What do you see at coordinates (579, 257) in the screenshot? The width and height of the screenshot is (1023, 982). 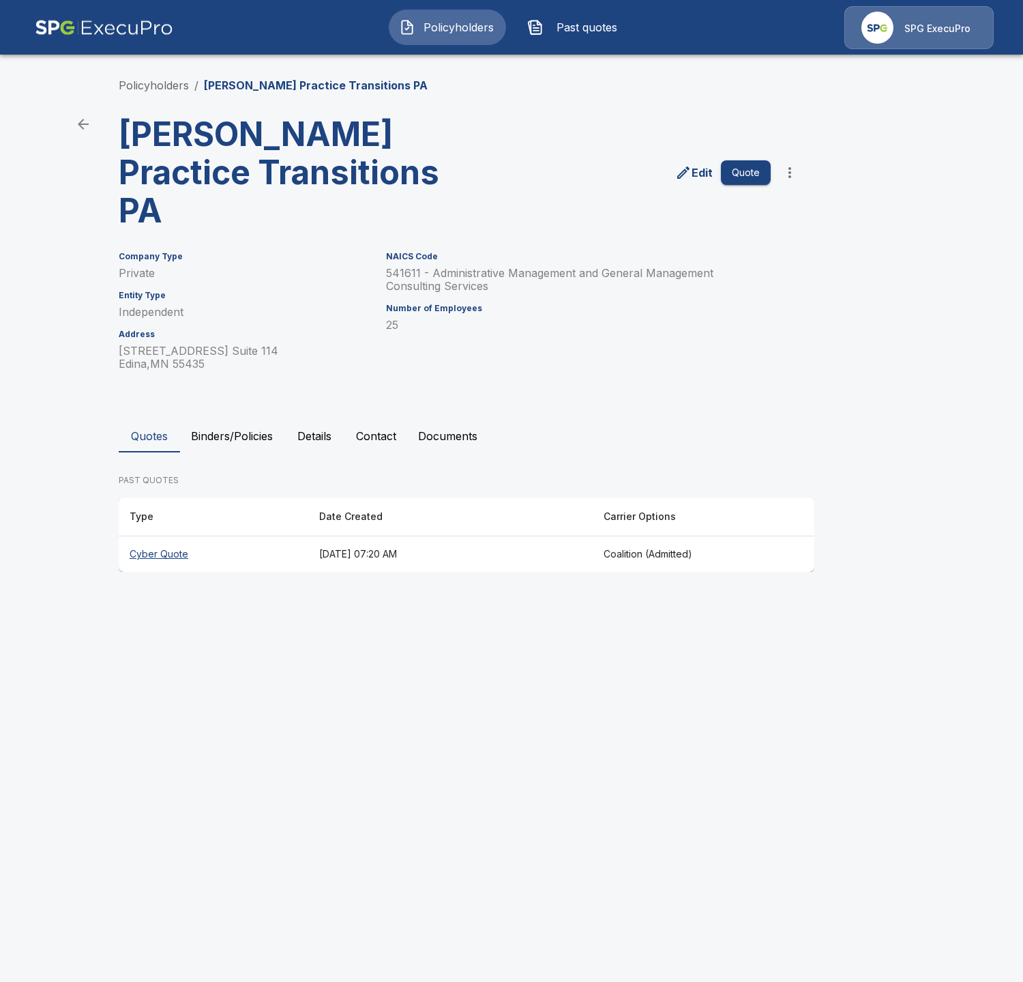 I see `h6: NAICS Code` at bounding box center [579, 257].